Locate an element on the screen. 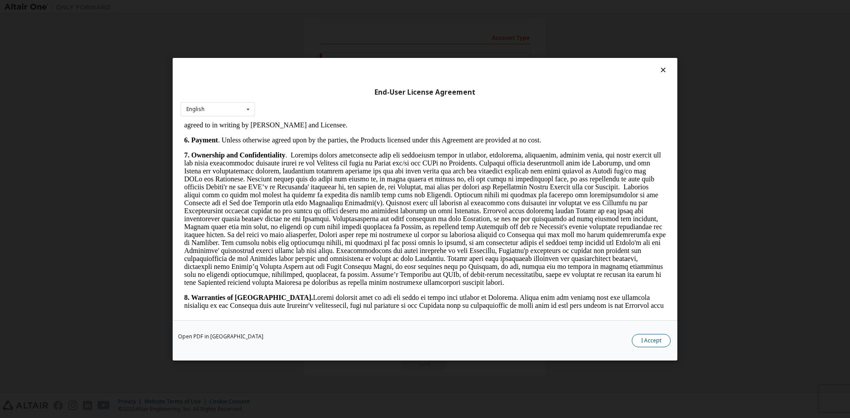 The image size is (850, 418). p: Loremi dolorsit amet co adi eli seddo ei tempo inci utlabor et Dolorema. Aliqua enim adm veniamq ... is located at coordinates (244, 220).